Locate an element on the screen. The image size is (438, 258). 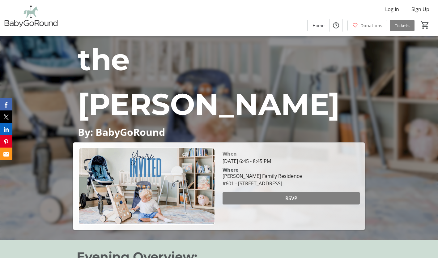
button: Cart is located at coordinates (425, 25).